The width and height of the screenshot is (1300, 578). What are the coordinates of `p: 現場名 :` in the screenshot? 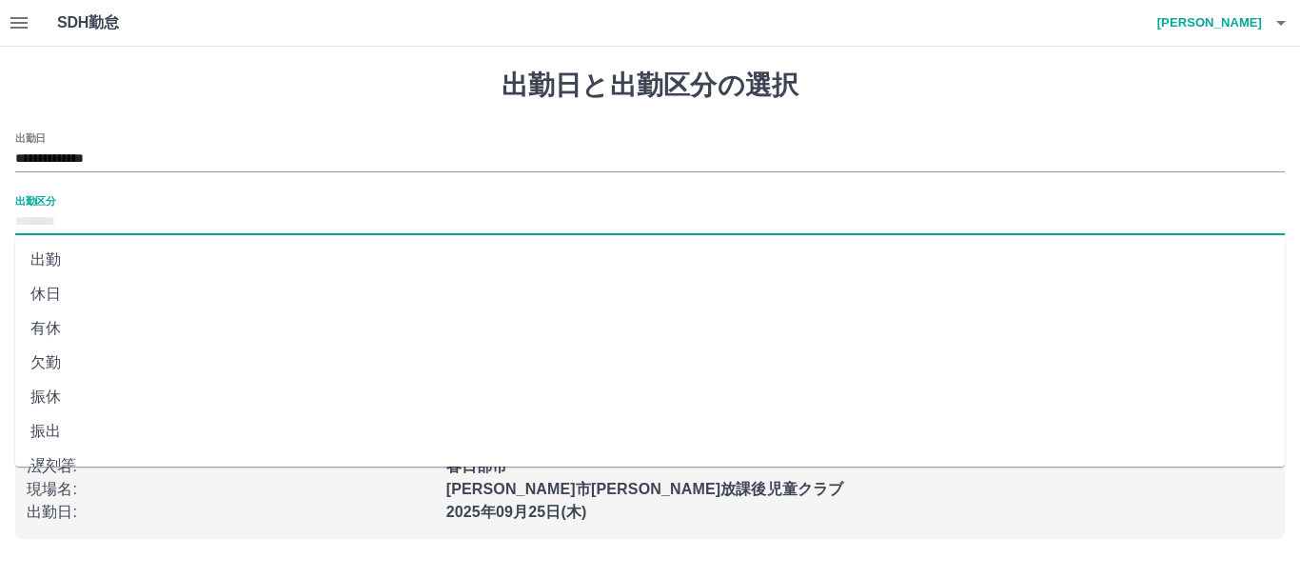 It's located at (230, 489).